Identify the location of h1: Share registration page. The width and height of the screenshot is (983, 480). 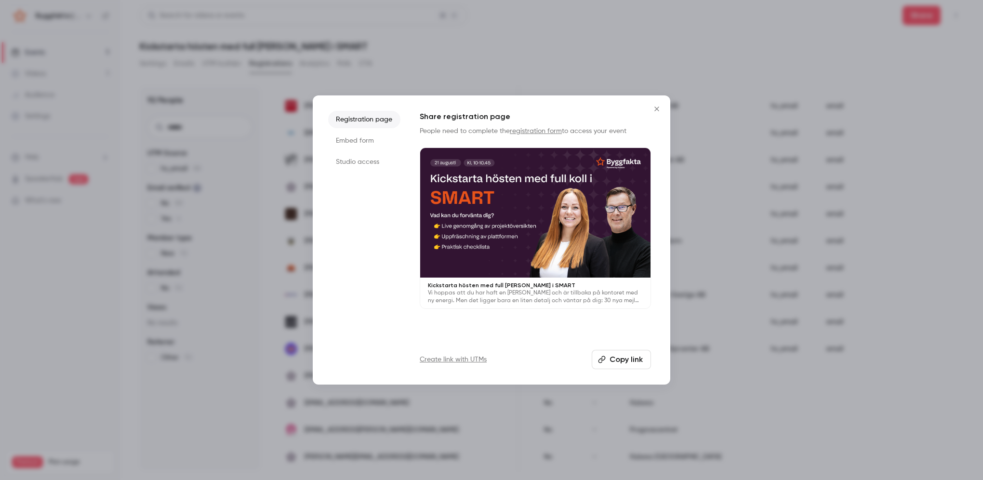
(536, 117).